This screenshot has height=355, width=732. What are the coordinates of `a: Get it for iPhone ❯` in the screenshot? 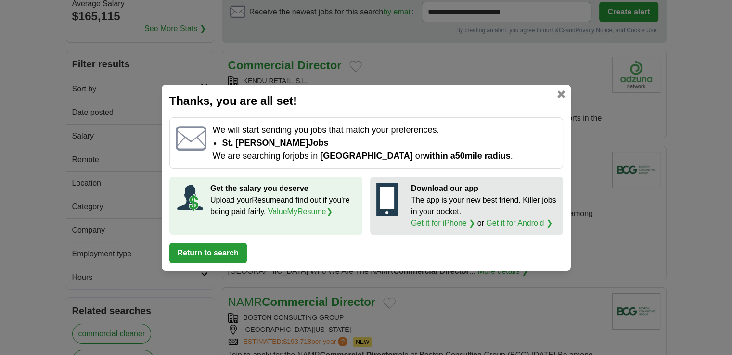 It's located at (443, 223).